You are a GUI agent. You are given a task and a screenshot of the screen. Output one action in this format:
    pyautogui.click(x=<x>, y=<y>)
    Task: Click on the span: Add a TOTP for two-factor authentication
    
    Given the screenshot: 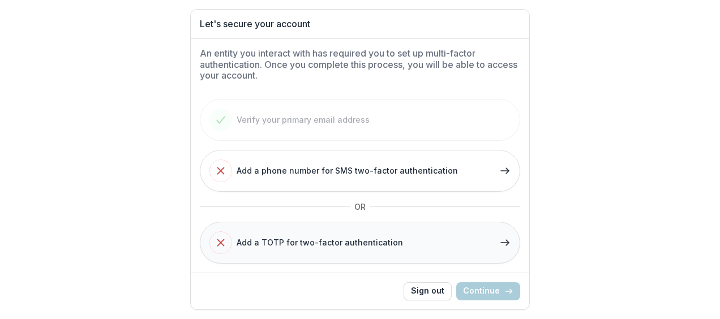 What is the action you would take?
    pyautogui.click(x=320, y=242)
    